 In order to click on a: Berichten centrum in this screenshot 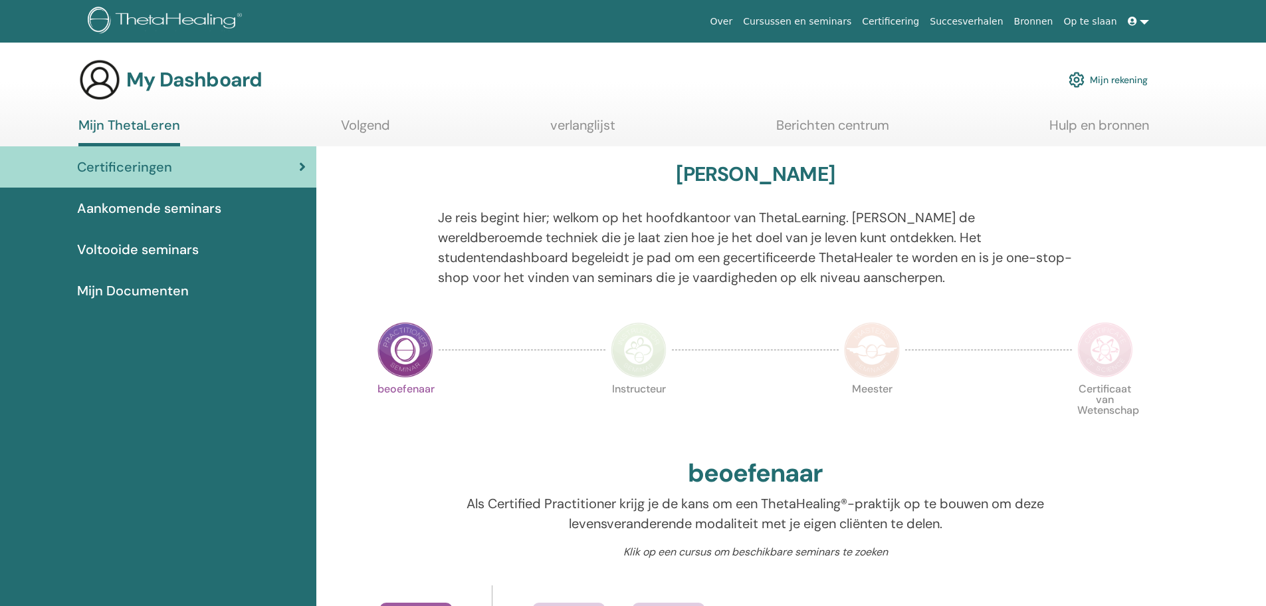, I will do `click(833, 130)`.